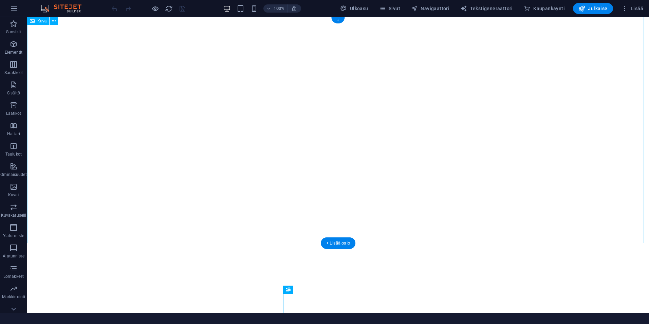 The image size is (649, 324). Describe the element at coordinates (354, 8) in the screenshot. I see `div: Ulkoasu (Ctrl+Alt+Y)` at that location.